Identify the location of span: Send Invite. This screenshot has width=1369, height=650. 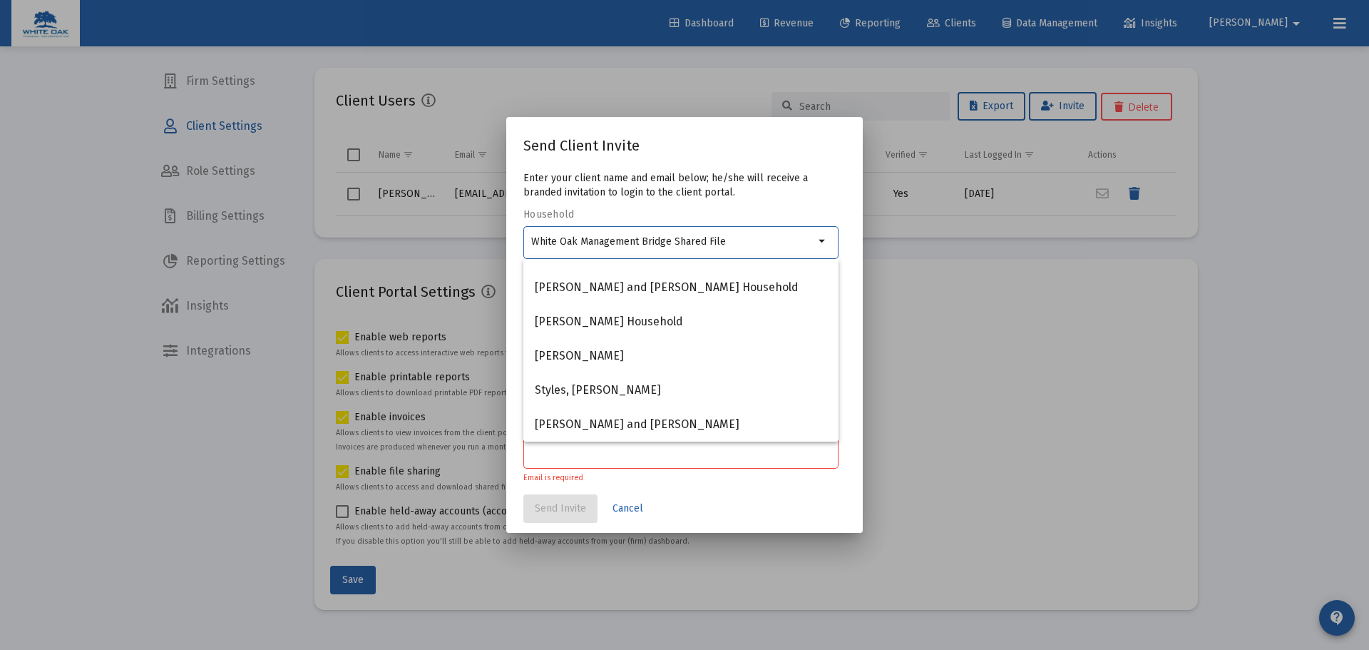
(560, 508).